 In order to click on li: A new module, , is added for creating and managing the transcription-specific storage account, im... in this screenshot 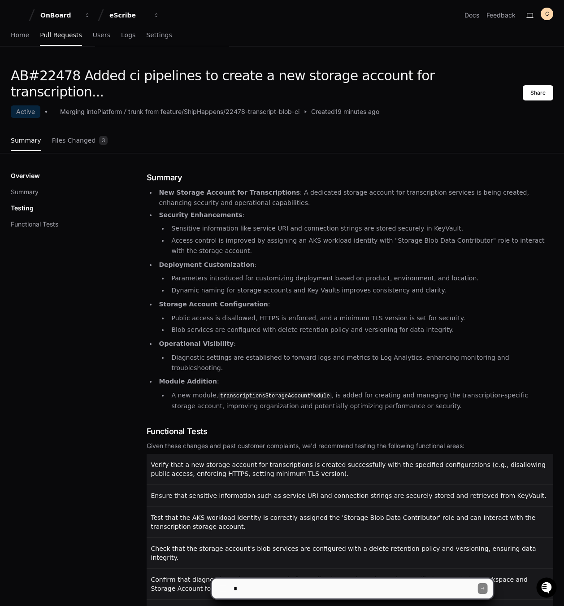, I will do `click(361, 401)`.